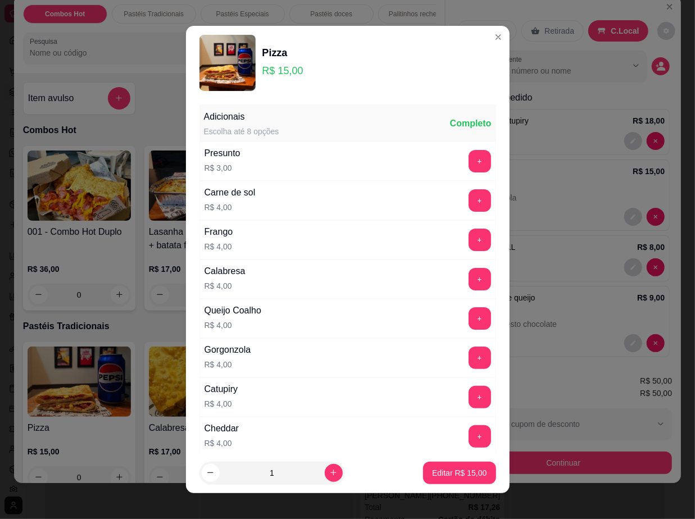 Image resolution: width=695 pixels, height=519 pixels. What do you see at coordinates (211, 473) in the screenshot?
I see `button: decrease-product-quantity` at bounding box center [211, 473].